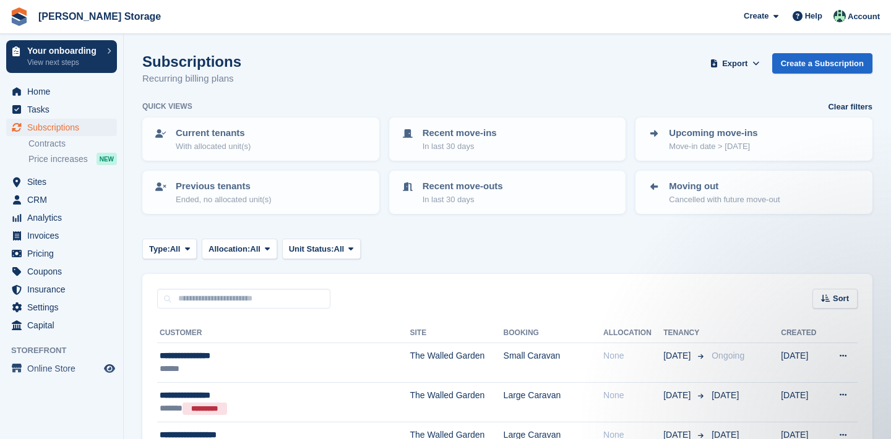  What do you see at coordinates (822, 63) in the screenshot?
I see `a: Create a Subscription` at bounding box center [822, 63].